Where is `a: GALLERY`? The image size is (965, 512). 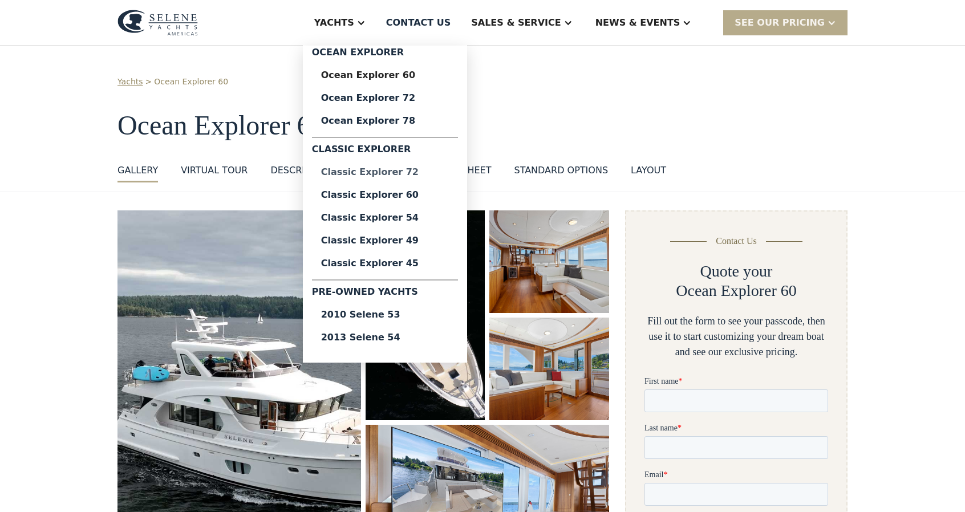 a: GALLERY is located at coordinates (137, 173).